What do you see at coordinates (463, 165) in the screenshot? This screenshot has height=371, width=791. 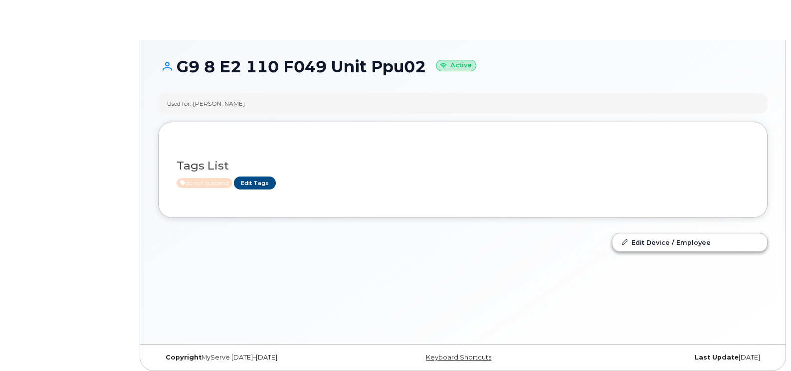 I see `h3: Tags List` at bounding box center [463, 165].